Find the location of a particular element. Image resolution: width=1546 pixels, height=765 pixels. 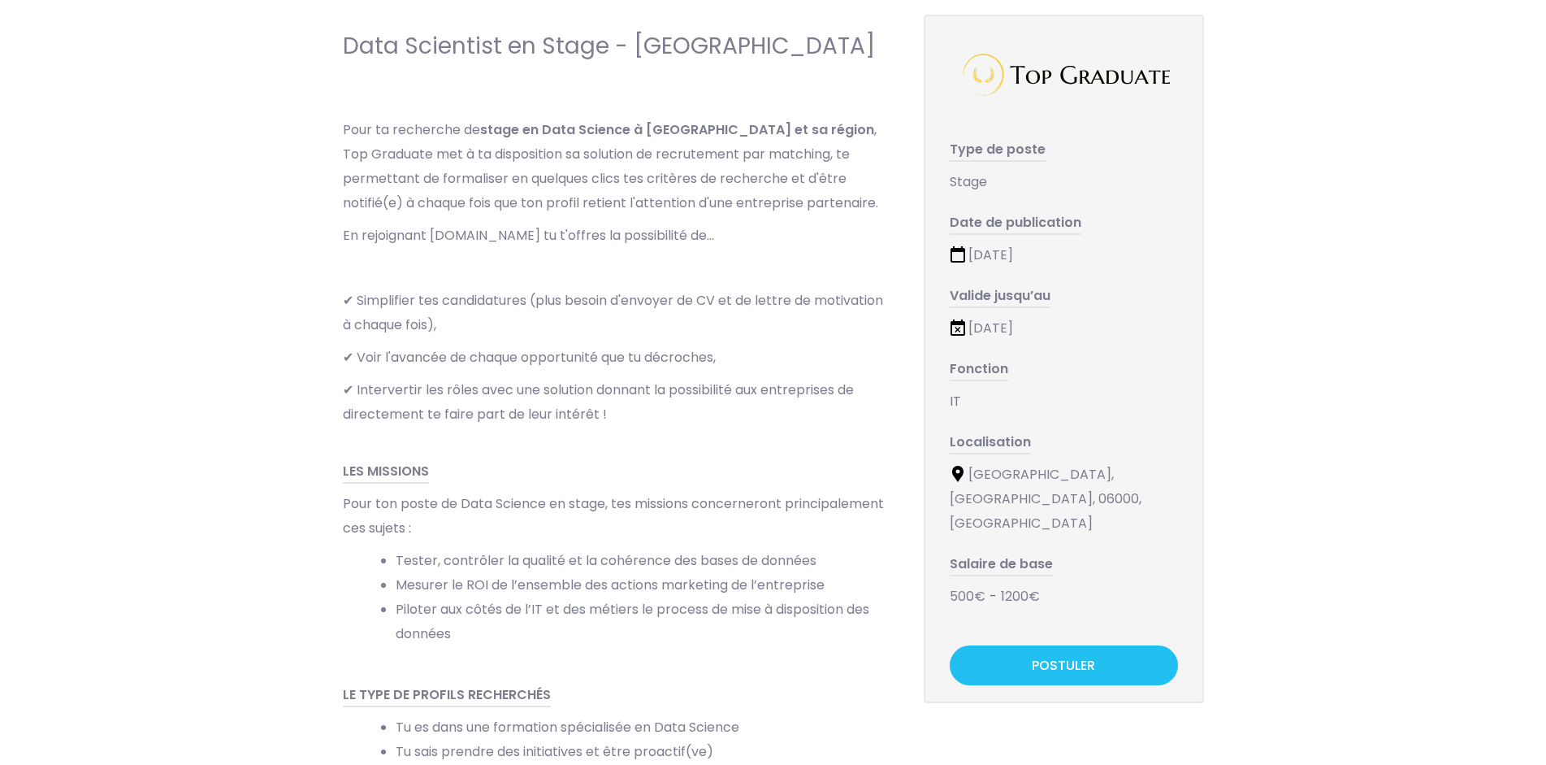

span: Valide jusqu’au is located at coordinates (1000, 297).